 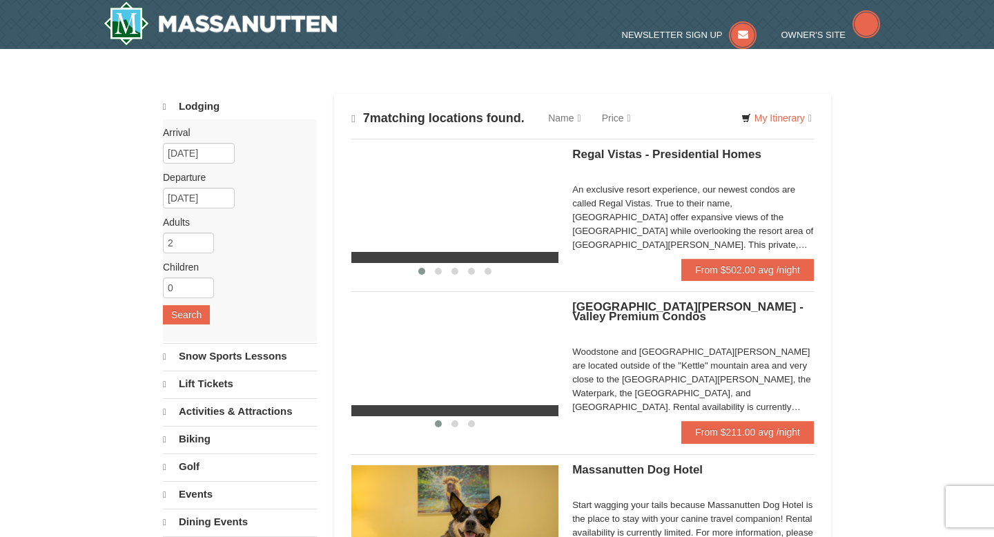 What do you see at coordinates (564, 118) in the screenshot?
I see `a: Name` at bounding box center [564, 118].